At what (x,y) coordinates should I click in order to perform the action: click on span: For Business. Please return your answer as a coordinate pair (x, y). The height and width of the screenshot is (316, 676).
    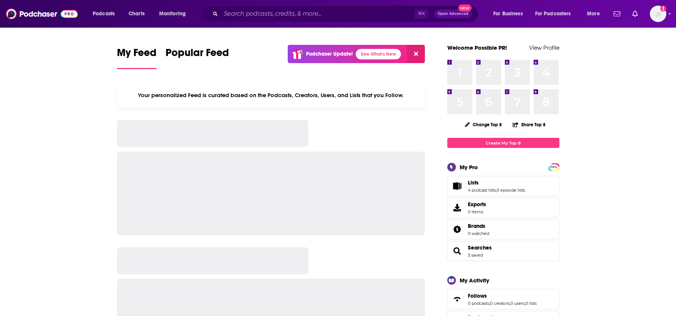
    Looking at the image, I should click on (508, 14).